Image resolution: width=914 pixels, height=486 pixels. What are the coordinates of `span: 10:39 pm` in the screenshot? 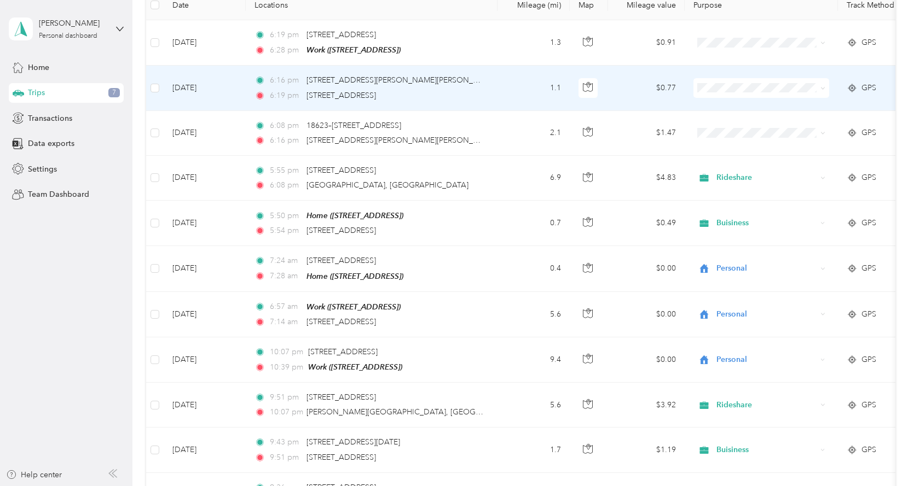 It's located at (286, 368).